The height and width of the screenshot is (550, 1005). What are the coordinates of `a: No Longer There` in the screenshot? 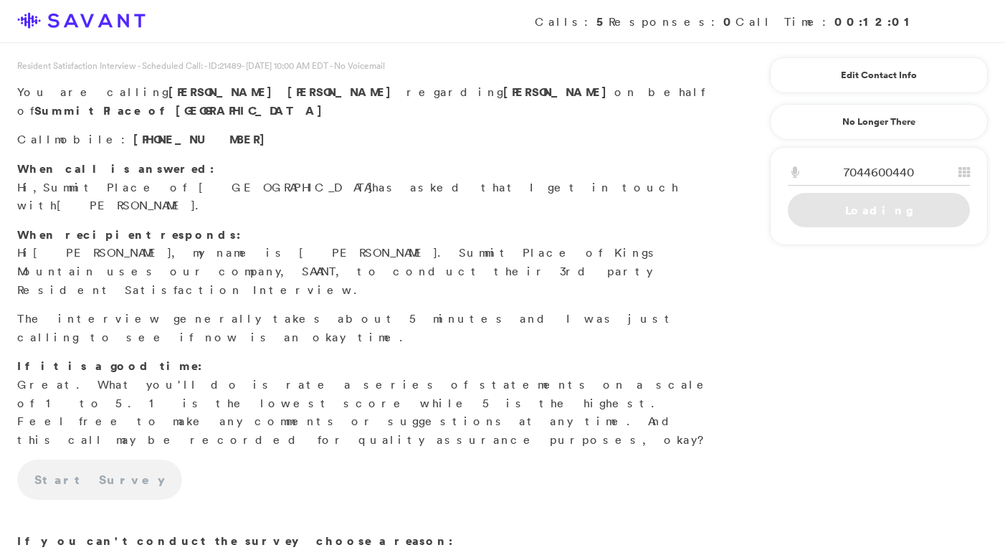 It's located at (879, 122).